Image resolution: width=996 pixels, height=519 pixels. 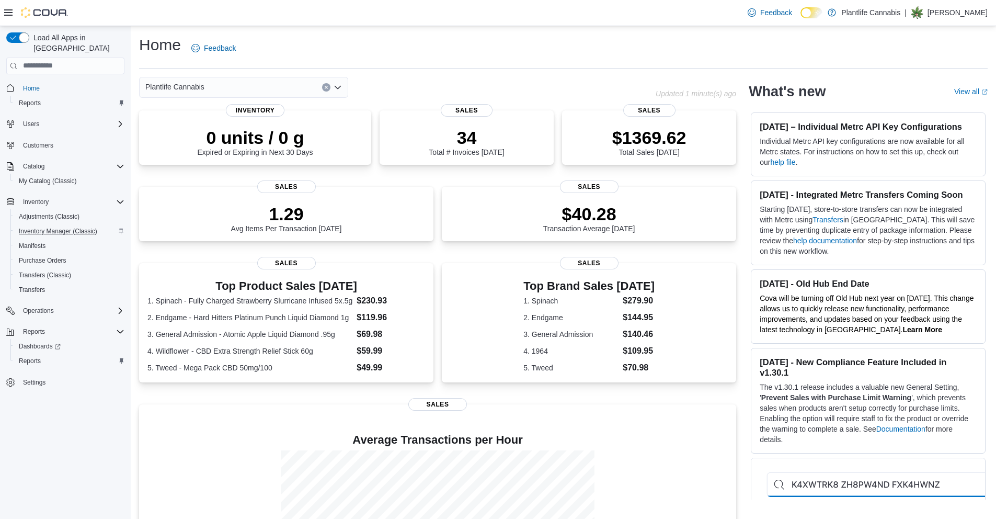 What do you see at coordinates (868, 413) in the screenshot?
I see `p: The v1.30.1 release includes a valuable new General Setting, ' ', which prevents sales when produ...` at bounding box center [868, 413].